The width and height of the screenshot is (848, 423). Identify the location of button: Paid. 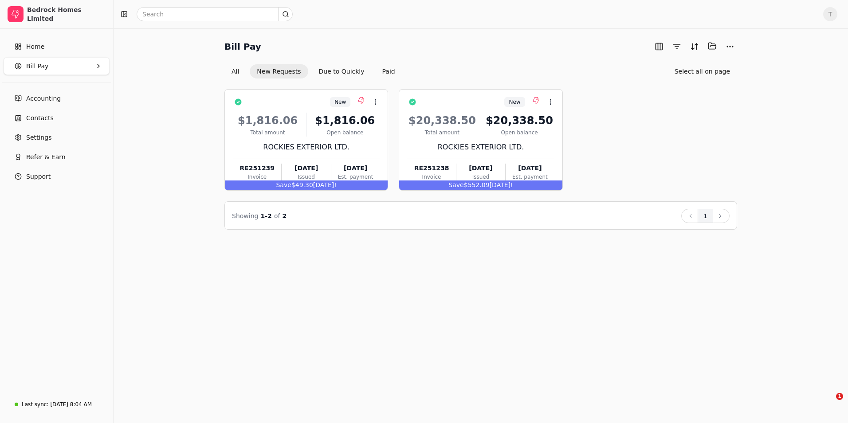
(388, 71).